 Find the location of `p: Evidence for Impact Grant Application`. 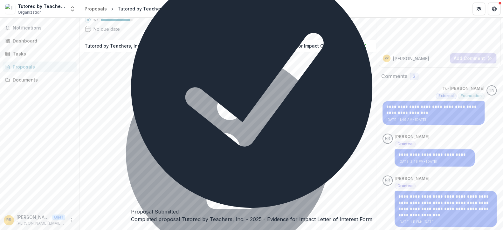

p: Evidence for Impact Grant Application is located at coordinates (316, 46).